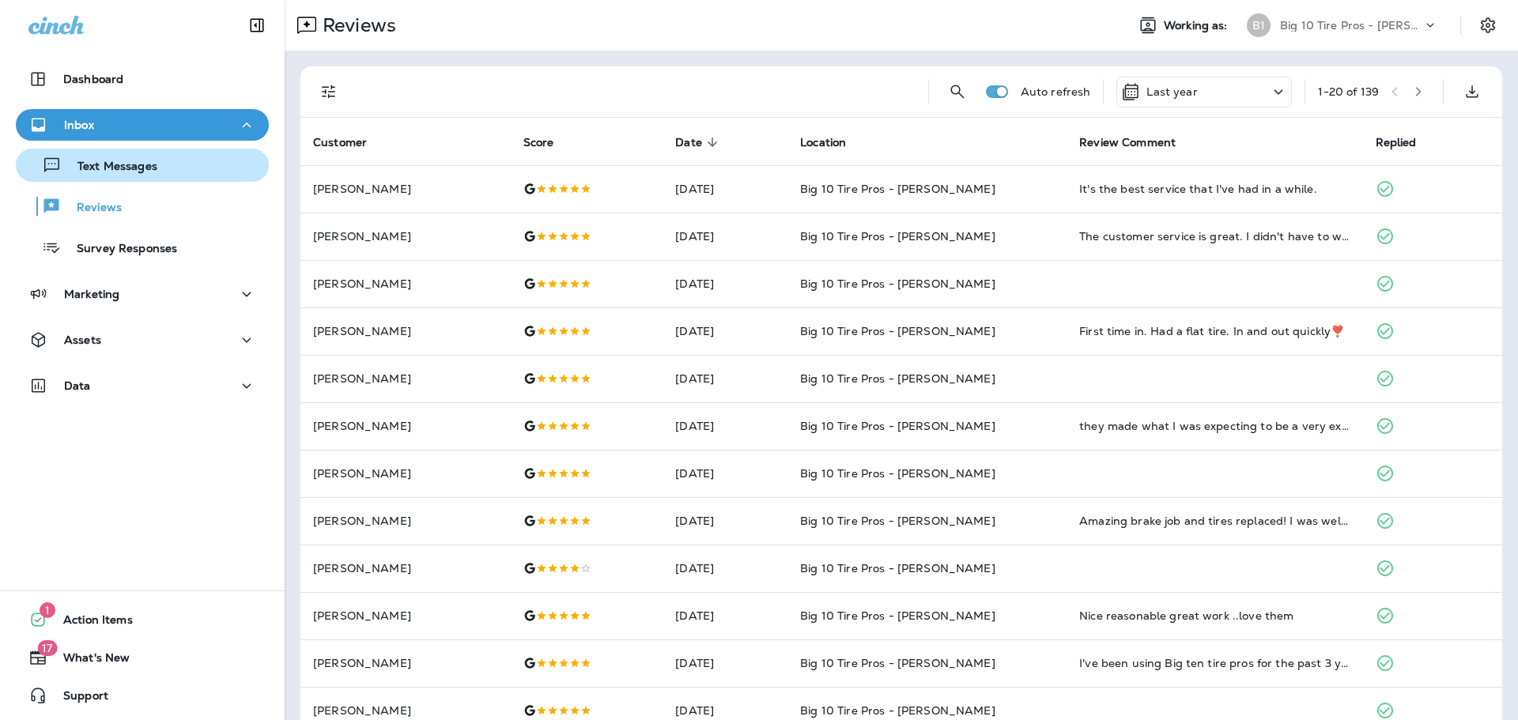  Describe the element at coordinates (957, 92) in the screenshot. I see `button: Search Reviews` at that location.